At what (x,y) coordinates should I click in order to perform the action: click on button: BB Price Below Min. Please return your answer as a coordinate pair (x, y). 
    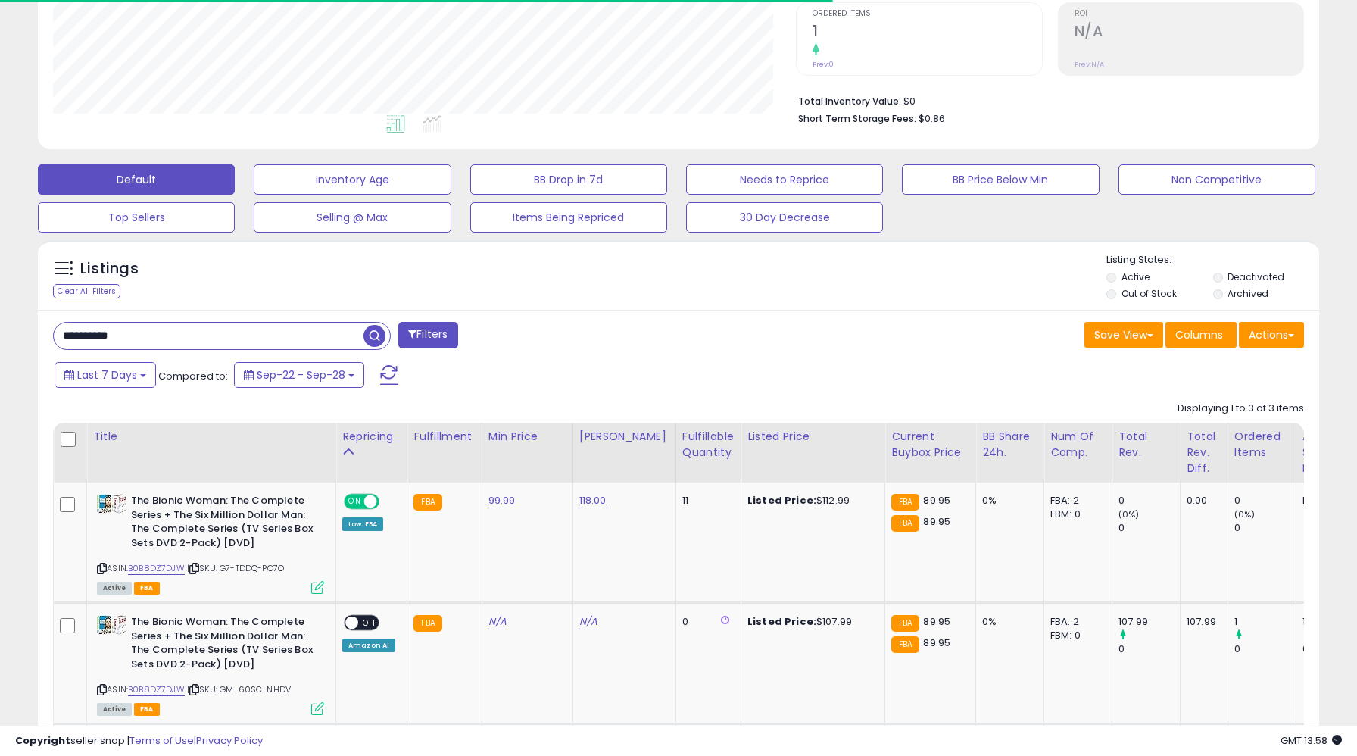
    Looking at the image, I should click on (1000, 179).